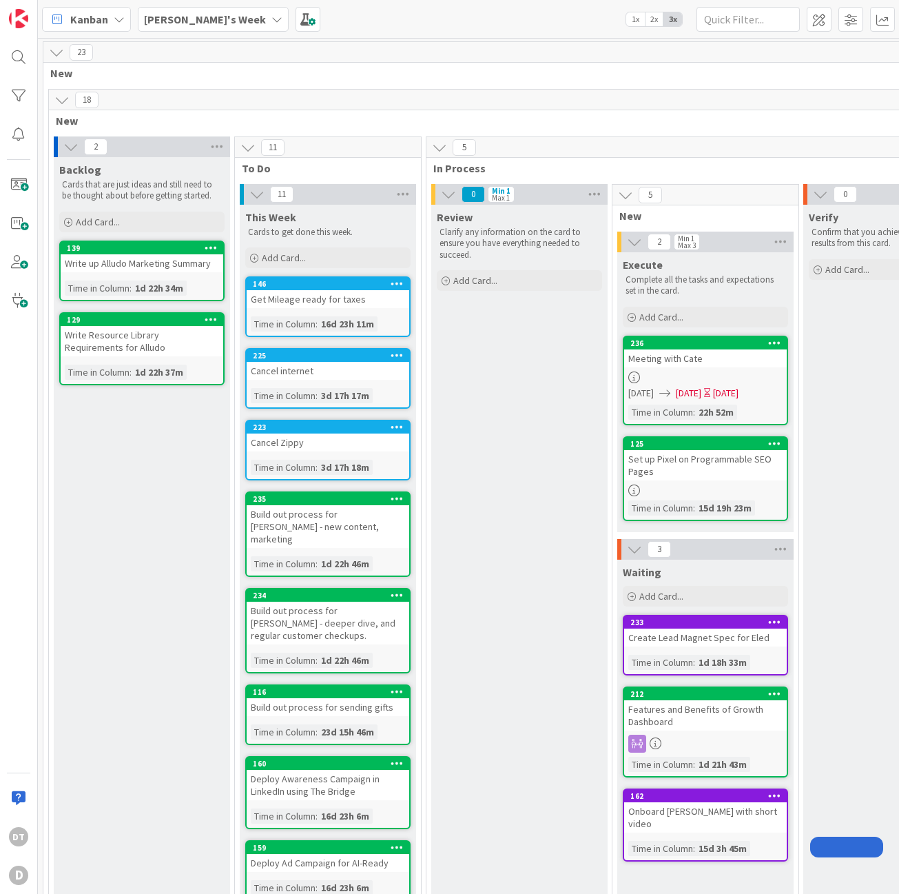 The width and height of the screenshot is (899, 894). What do you see at coordinates (328, 371) in the screenshot?
I see `div: Cancel internet` at bounding box center [328, 371].